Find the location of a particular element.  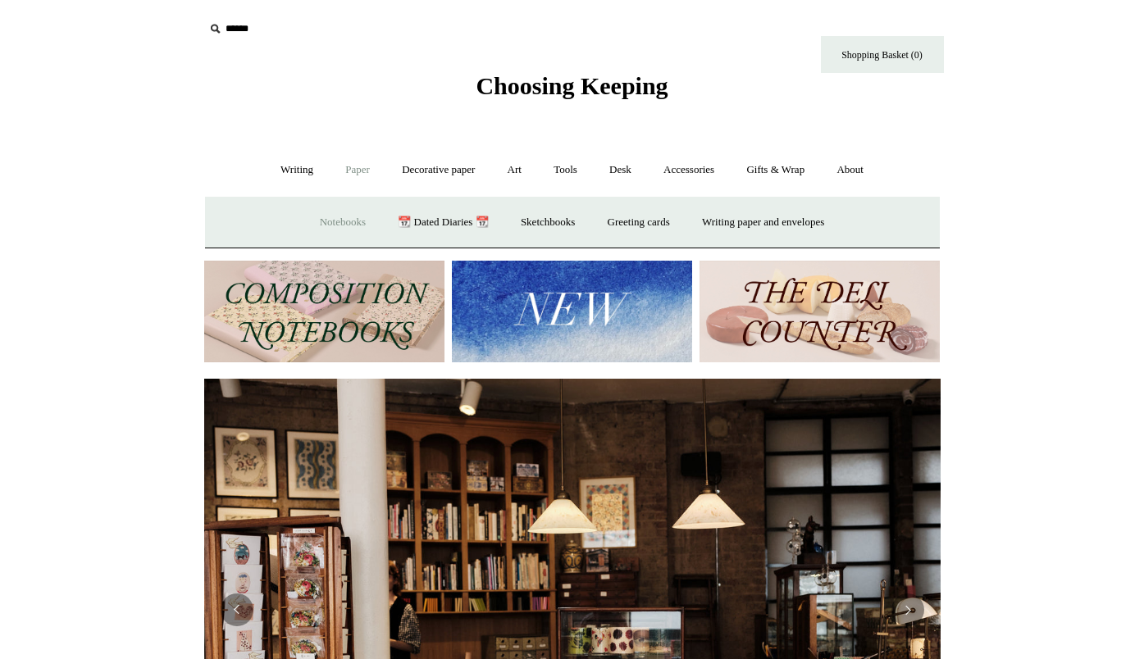

a: Writing paper and envelopes is located at coordinates (762, 222).